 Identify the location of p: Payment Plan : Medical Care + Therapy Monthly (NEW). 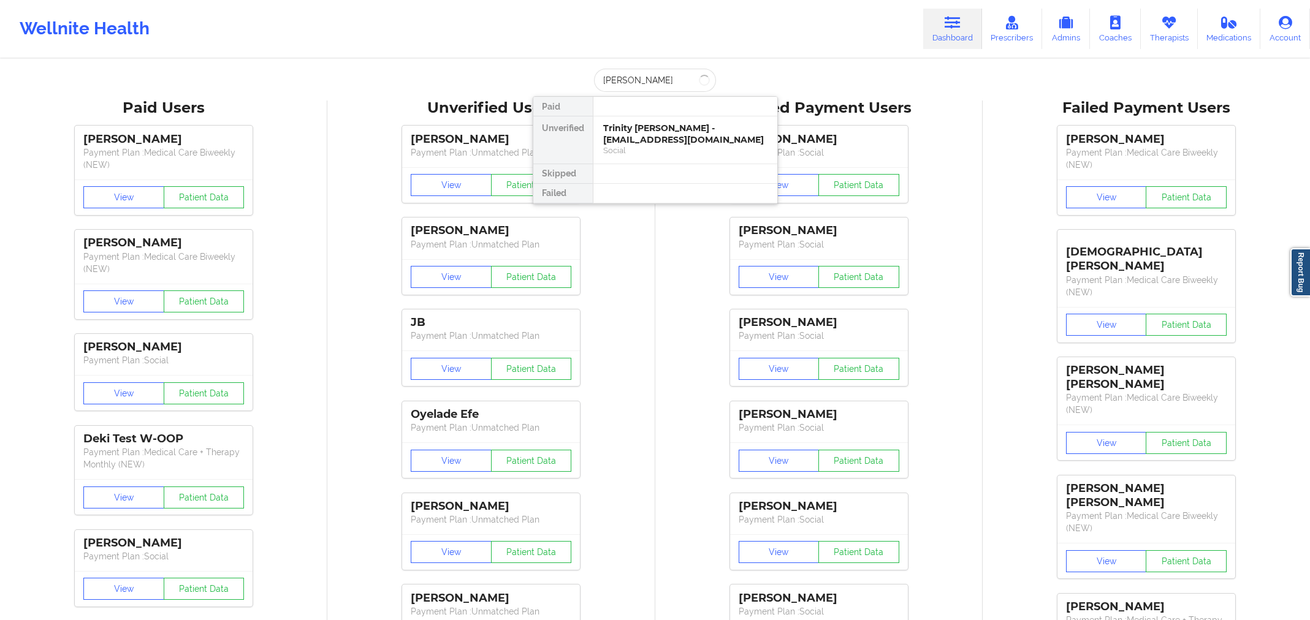
(164, 459).